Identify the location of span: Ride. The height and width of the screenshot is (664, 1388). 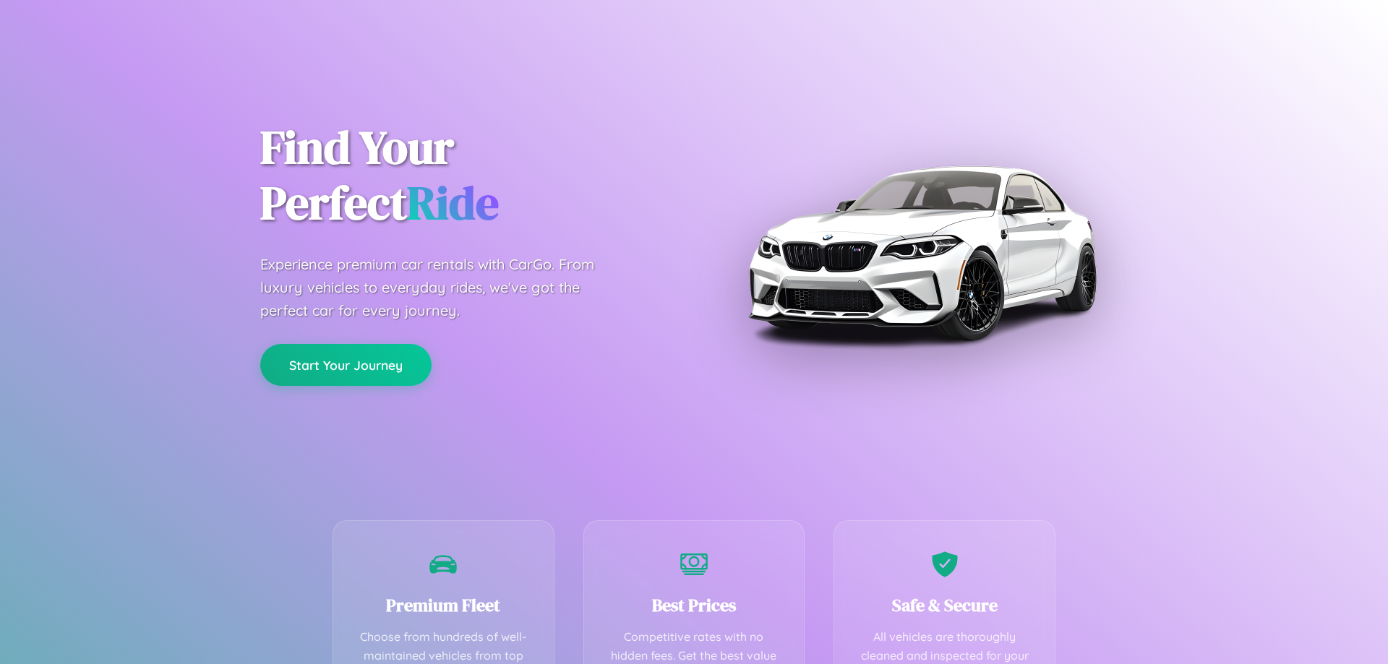
(453, 202).